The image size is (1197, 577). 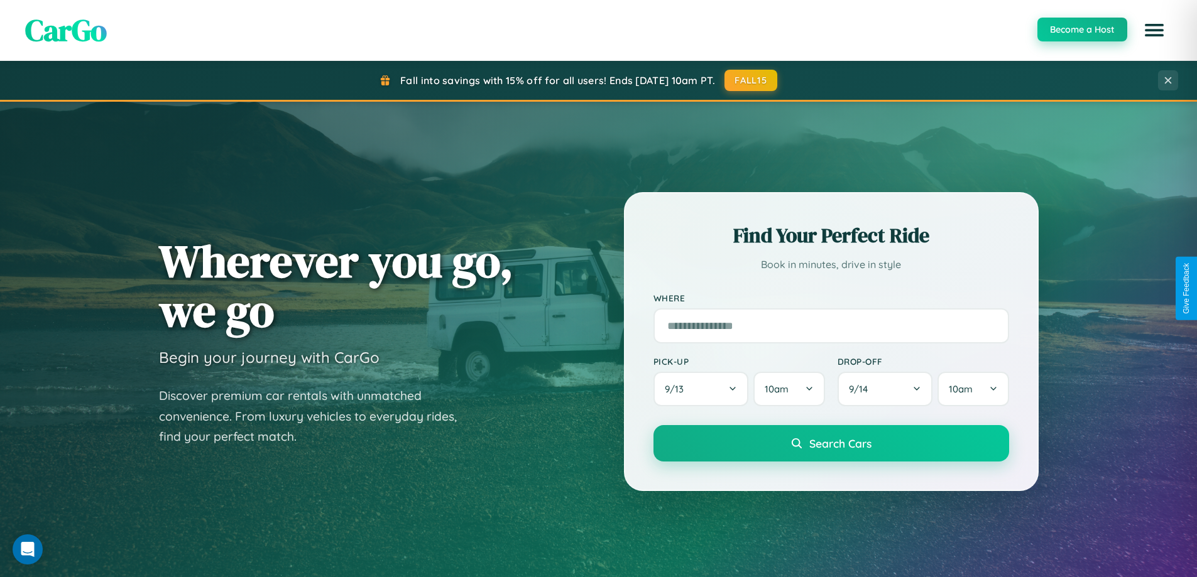 What do you see at coordinates (269, 358) in the screenshot?
I see `h3: Begin your journey with CarGo` at bounding box center [269, 358].